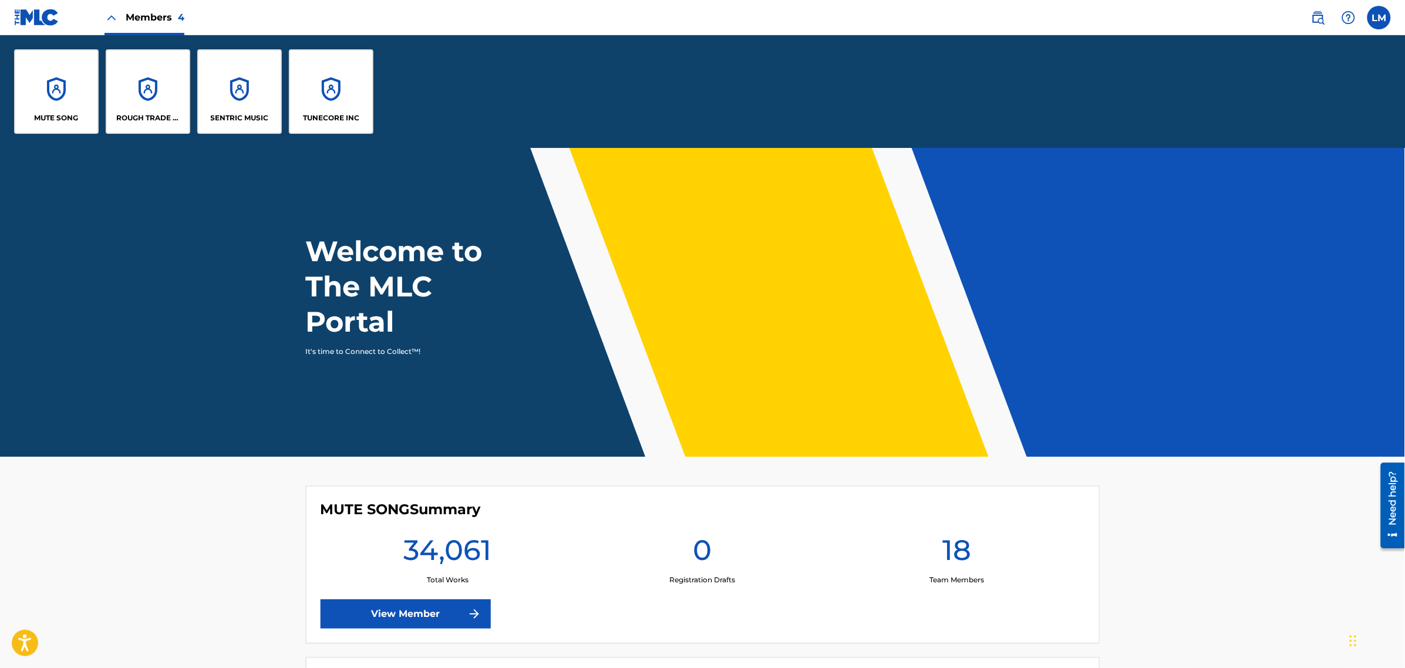 Image resolution: width=1405 pixels, height=668 pixels. I want to click on h1: 0, so click(702, 554).